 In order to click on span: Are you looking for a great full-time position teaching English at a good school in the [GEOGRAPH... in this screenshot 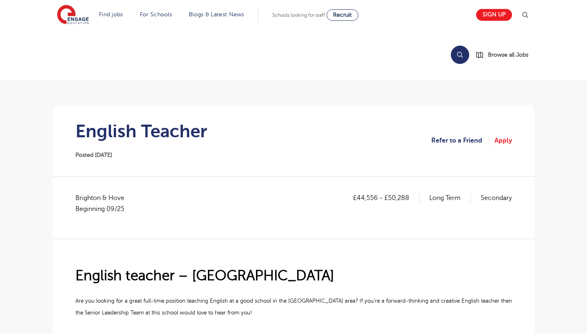, I will do `click(293, 307)`.